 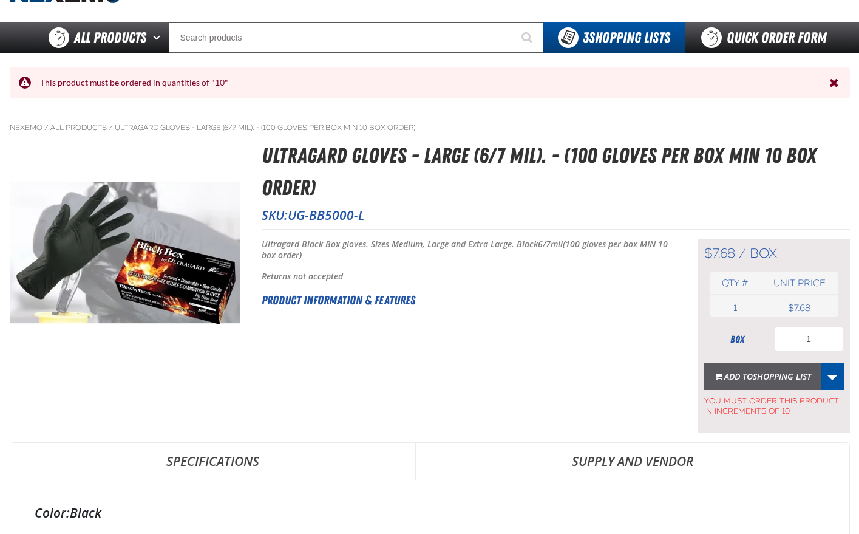 What do you see at coordinates (586, 38) in the screenshot?
I see `strong: 3` at bounding box center [586, 38].